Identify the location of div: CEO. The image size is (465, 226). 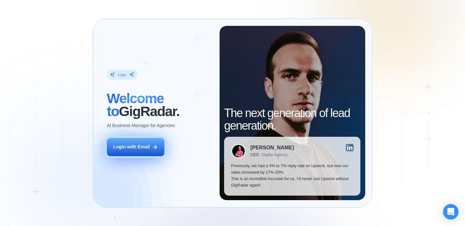
(254, 155).